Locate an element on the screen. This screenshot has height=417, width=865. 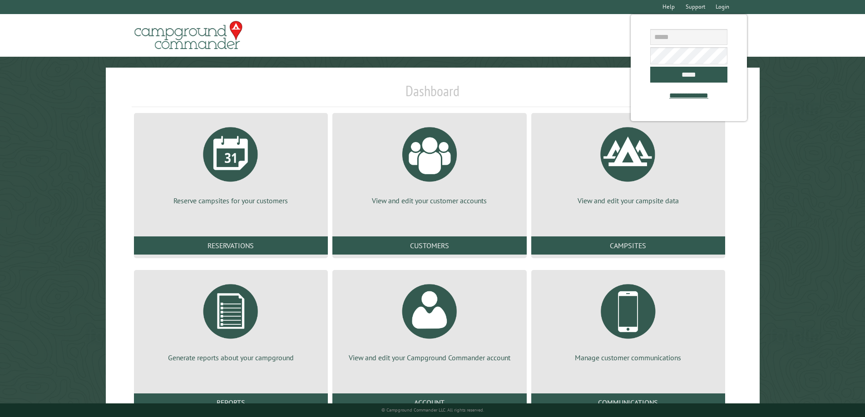
img: Campground Commander is located at coordinates (188, 35).